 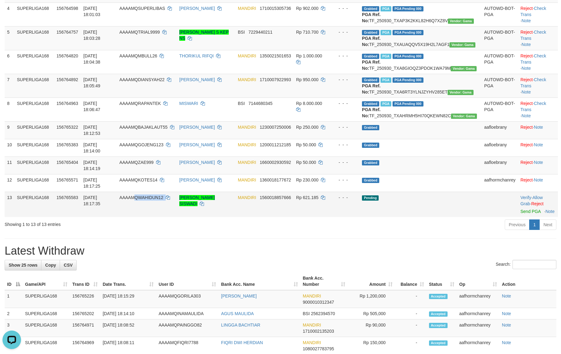 What do you see at coordinates (50, 265) in the screenshot?
I see `span: Copy` at bounding box center [50, 265].